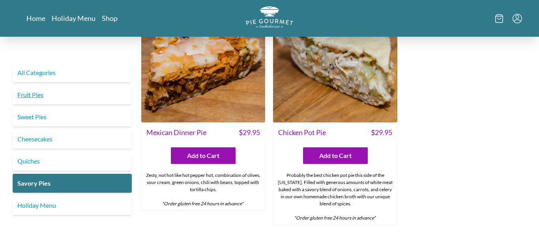  Describe the element at coordinates (72, 183) in the screenshot. I see `a: Savory Pies` at that location.